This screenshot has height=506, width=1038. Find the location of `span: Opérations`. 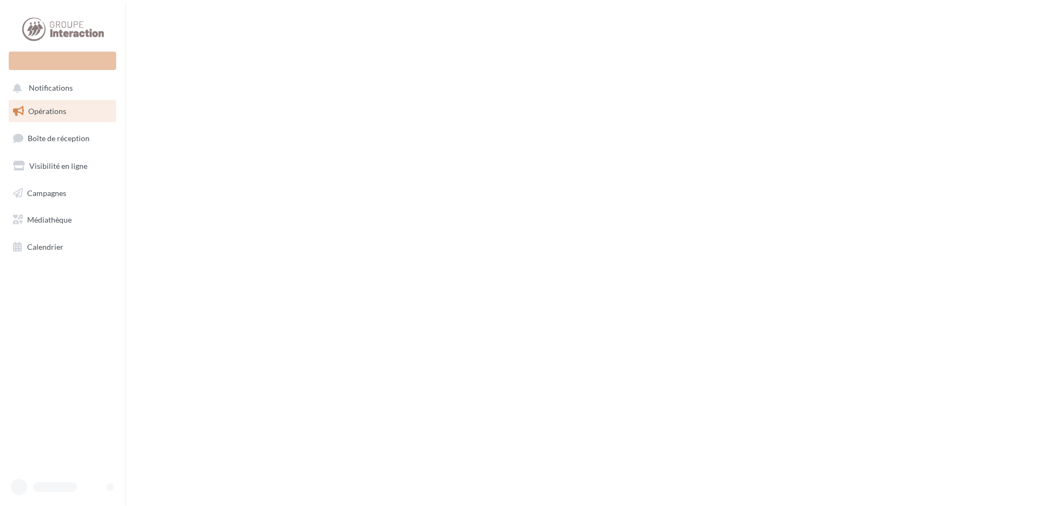

span: Opérations is located at coordinates (47, 111).